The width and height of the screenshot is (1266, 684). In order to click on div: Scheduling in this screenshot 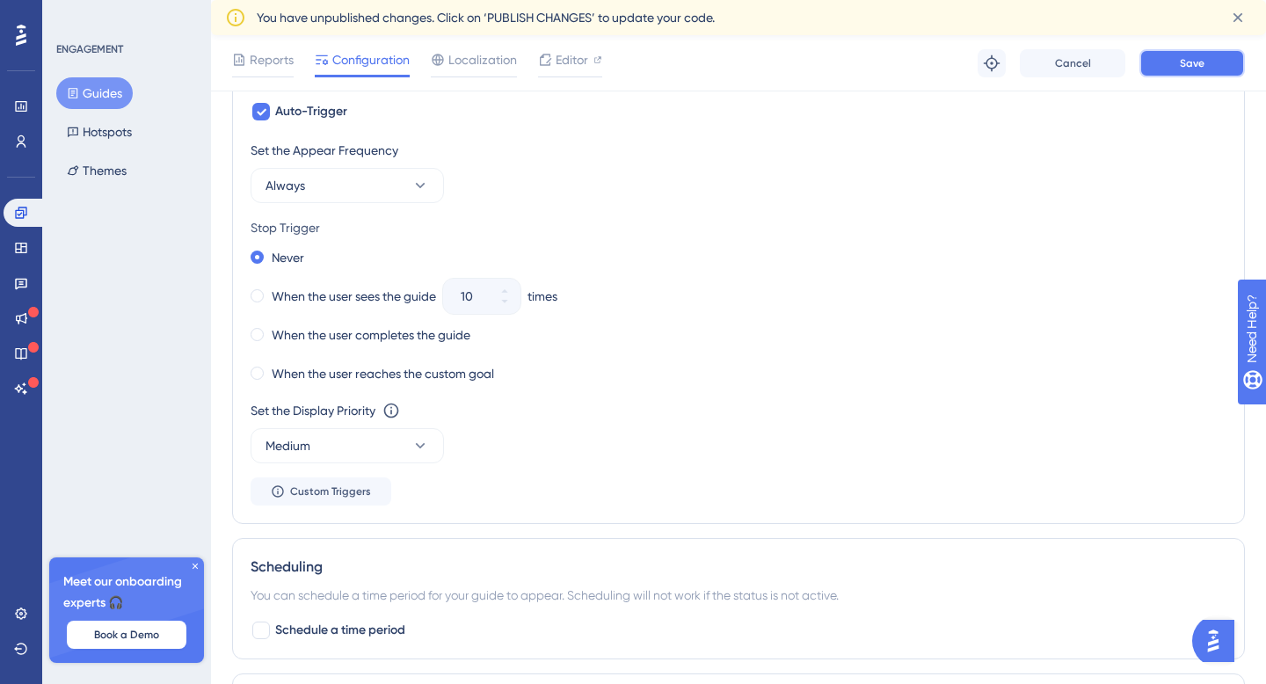, I will do `click(738, 567)`.